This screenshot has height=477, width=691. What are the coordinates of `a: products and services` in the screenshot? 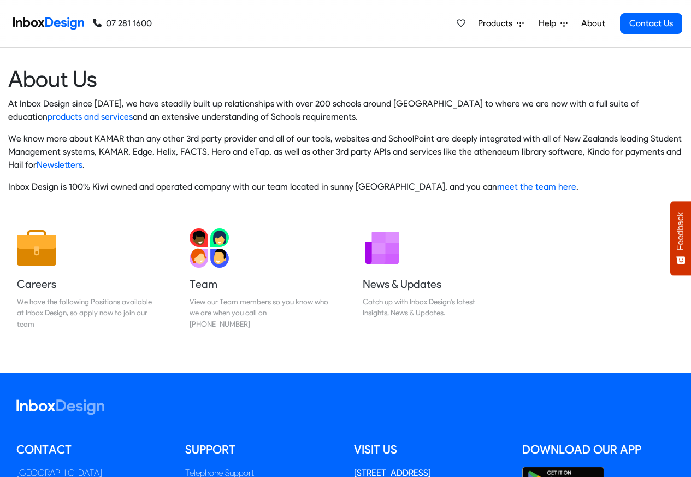 It's located at (90, 116).